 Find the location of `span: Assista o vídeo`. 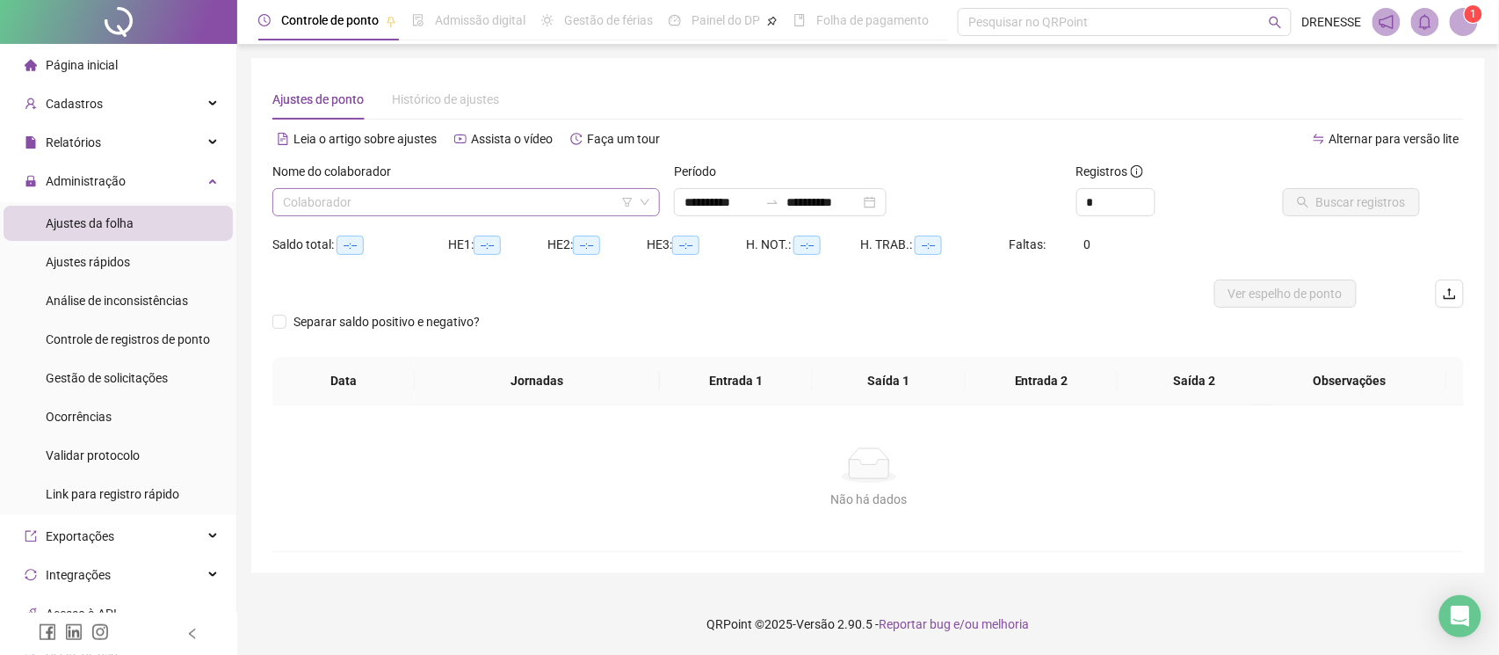

span: Assista o vídeo is located at coordinates (511, 139).